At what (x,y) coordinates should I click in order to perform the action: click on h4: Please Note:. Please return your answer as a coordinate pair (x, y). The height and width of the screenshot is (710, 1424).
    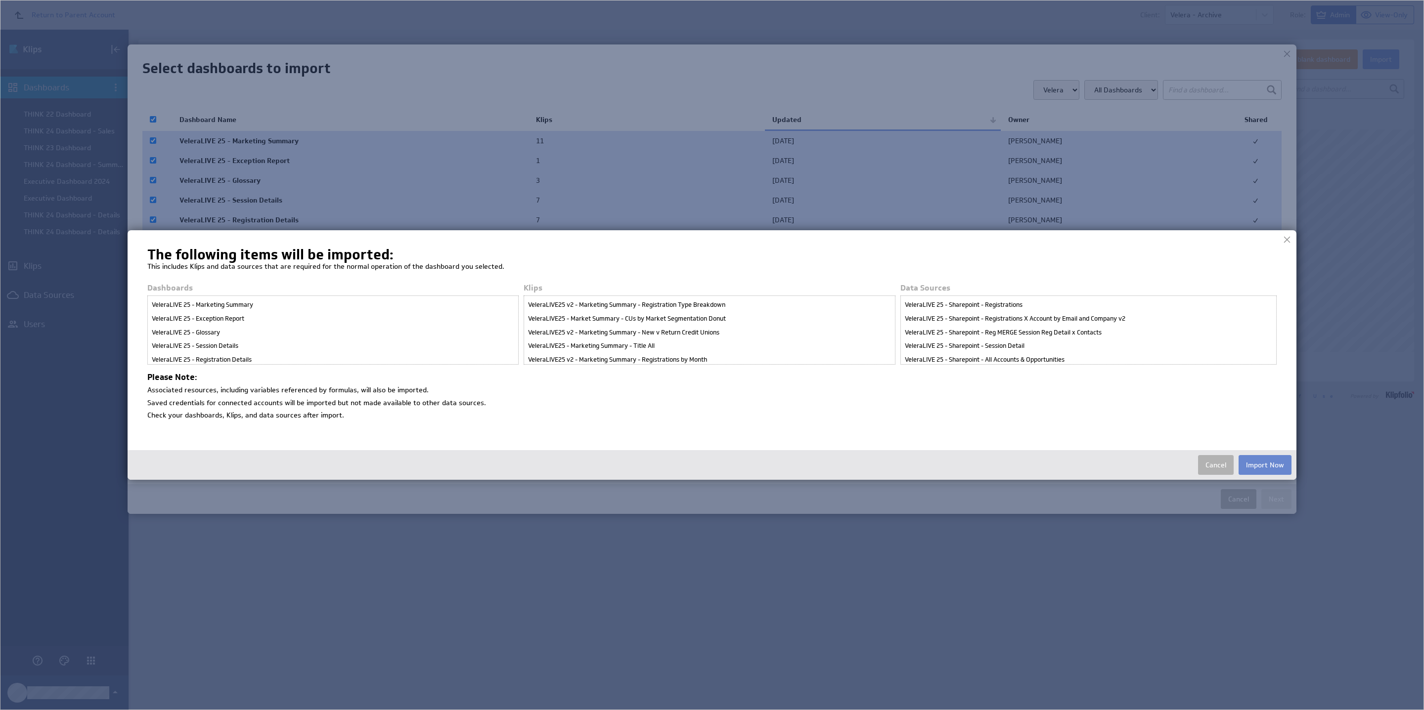
    Looking at the image, I should click on (712, 378).